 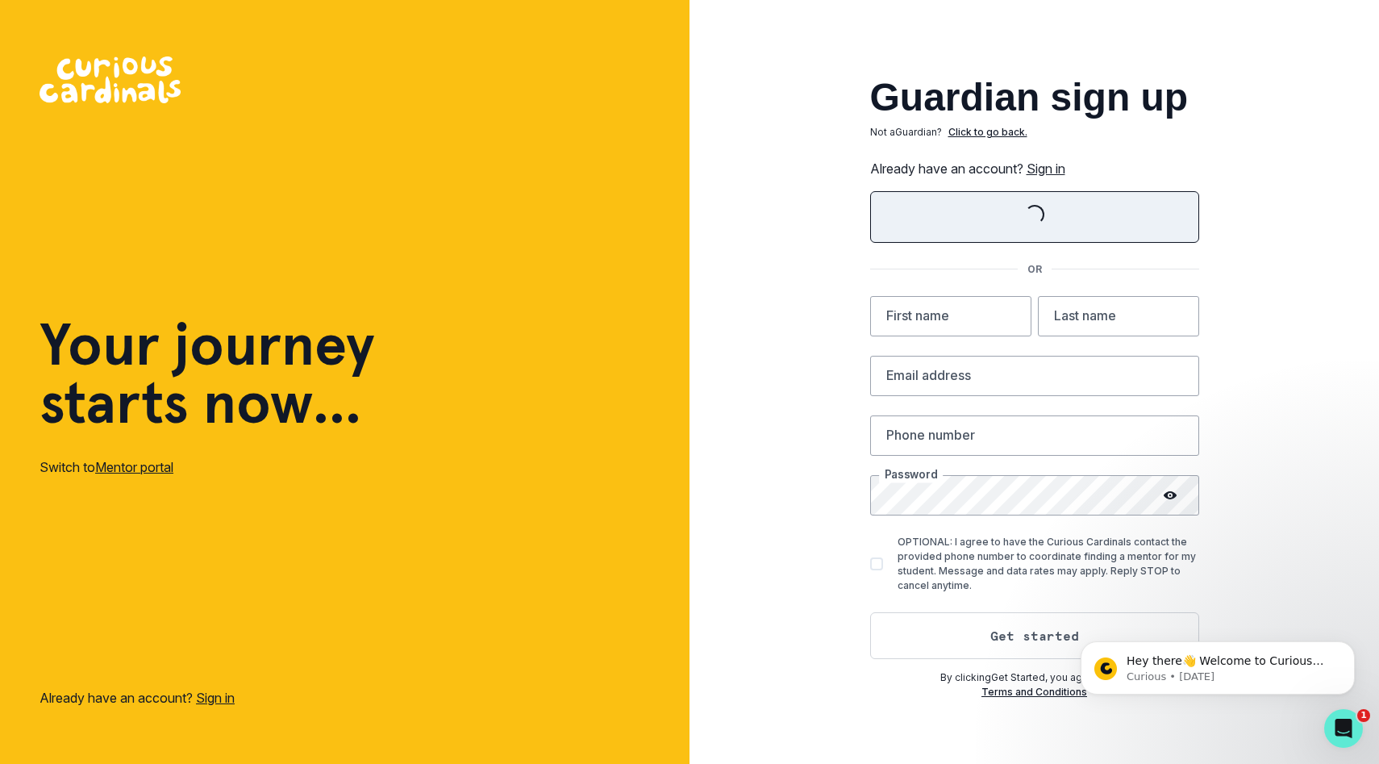 What do you see at coordinates (49, 61) in the screenshot?
I see `img: Profile image for Curious` at bounding box center [49, 61].